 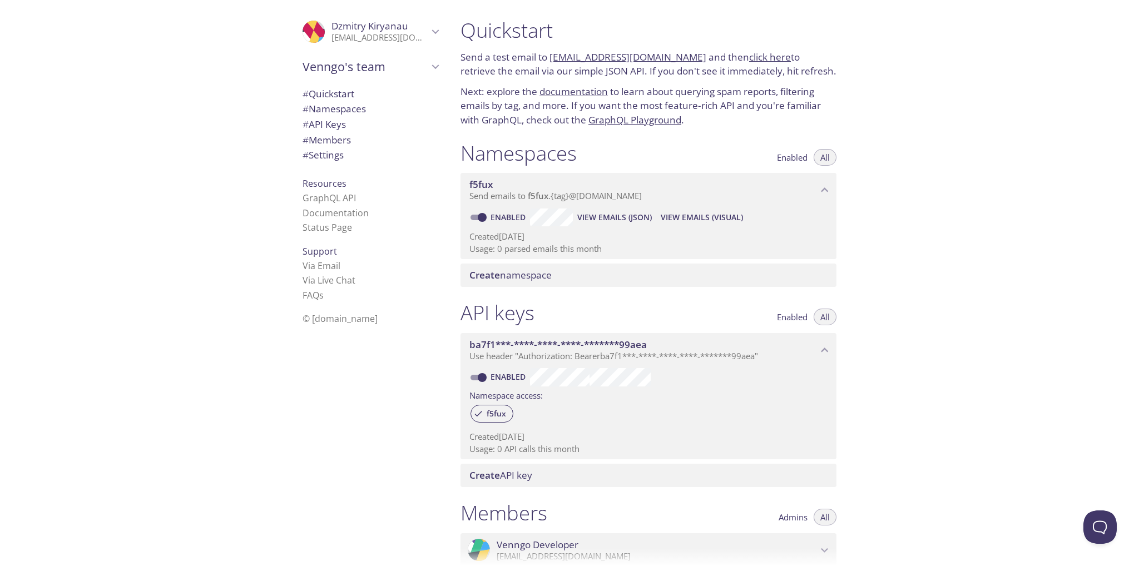 I want to click on p: Send a test email to and then to retrieve the email via our simple JSON API. If you don't see it ..., so click(x=649, y=64).